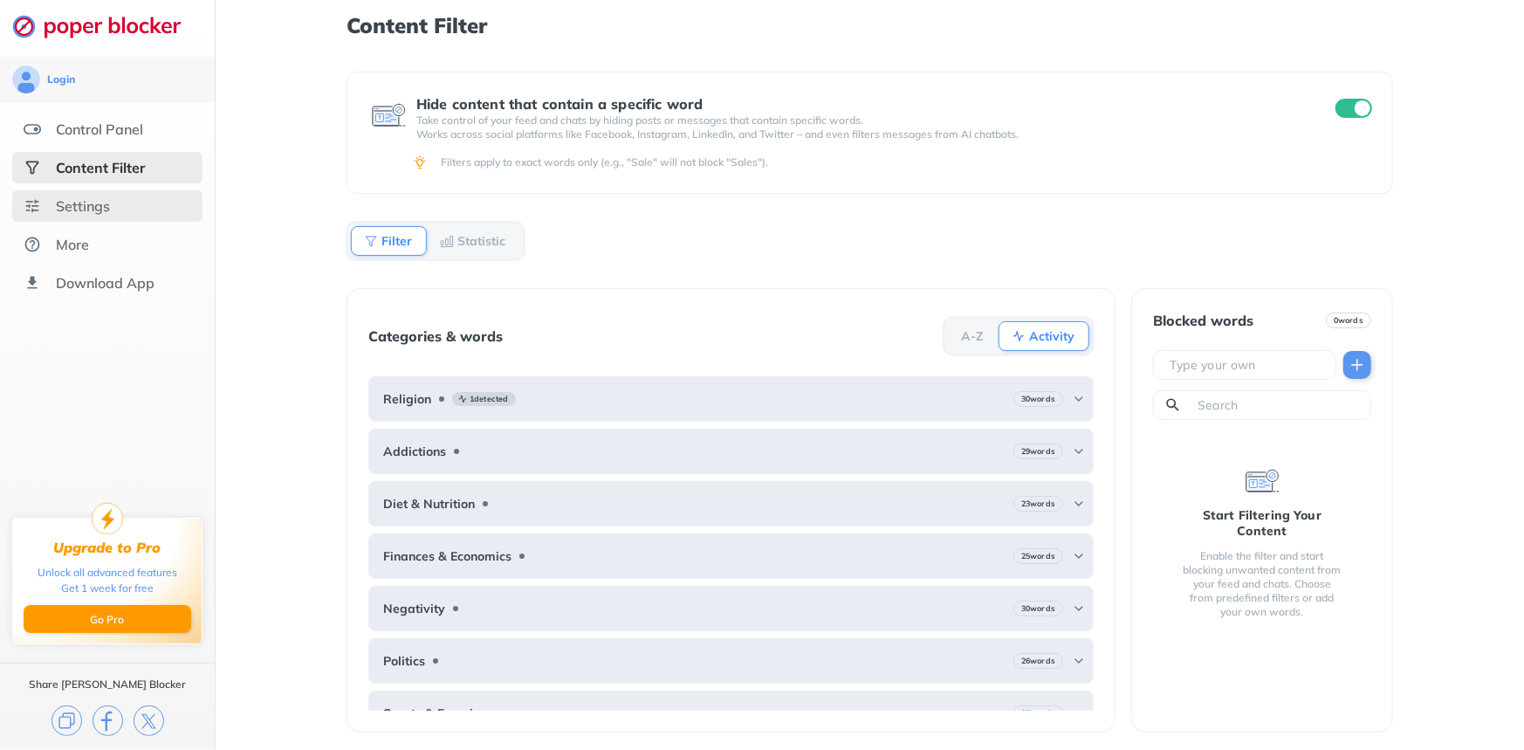 This screenshot has height=750, width=1524. What do you see at coordinates (860, 134) in the screenshot?
I see `p: Works across social platforms like Facebook, Instagram, LinkedIn, and Twitter – and even filters ...` at bounding box center [860, 134].